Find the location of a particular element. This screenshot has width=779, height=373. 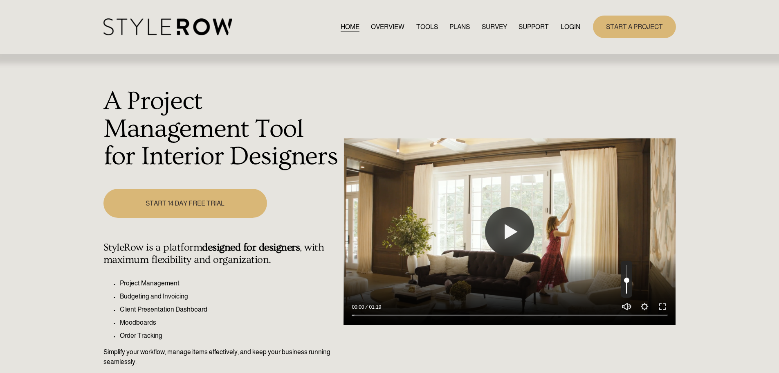

a: OVERVIEW is located at coordinates (388, 27).